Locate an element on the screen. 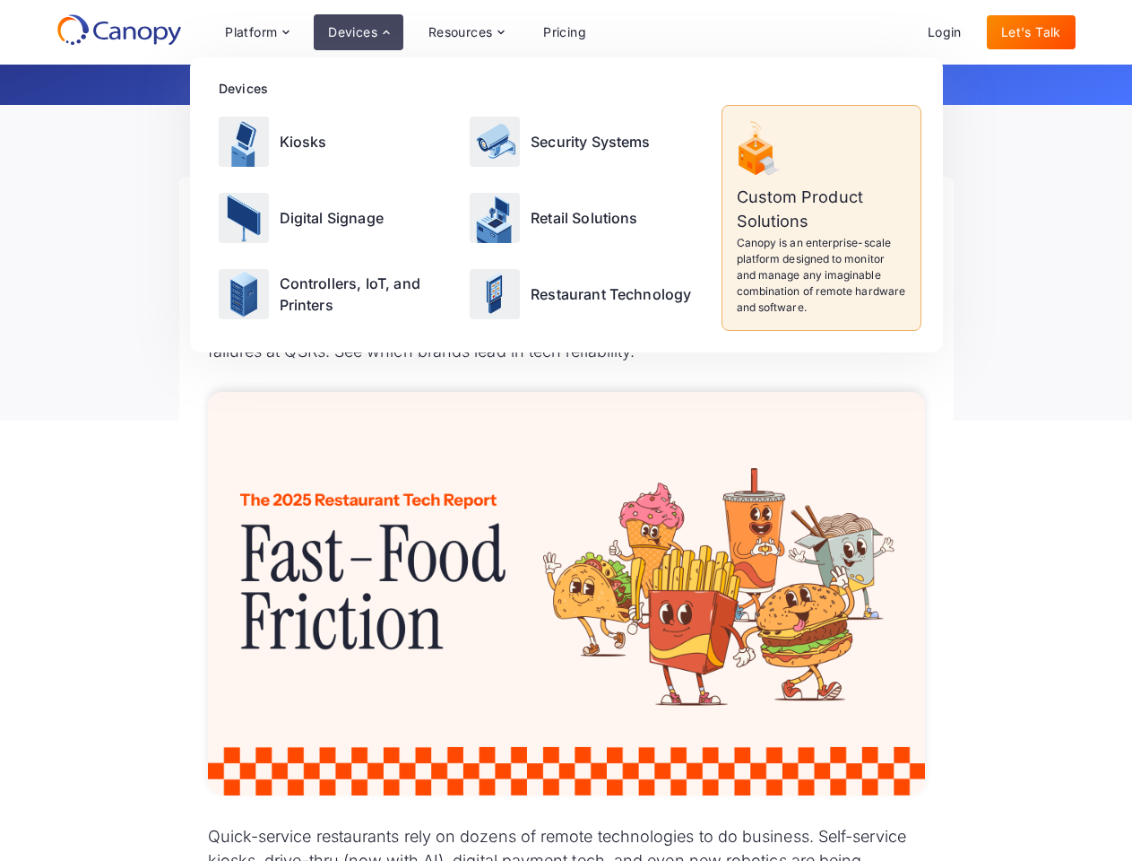 Image resolution: width=1132 pixels, height=861 pixels. a: Custom Product SolutionsCanopy is an enterprise-scale platform designed to monitor and manage any... is located at coordinates (821, 218).